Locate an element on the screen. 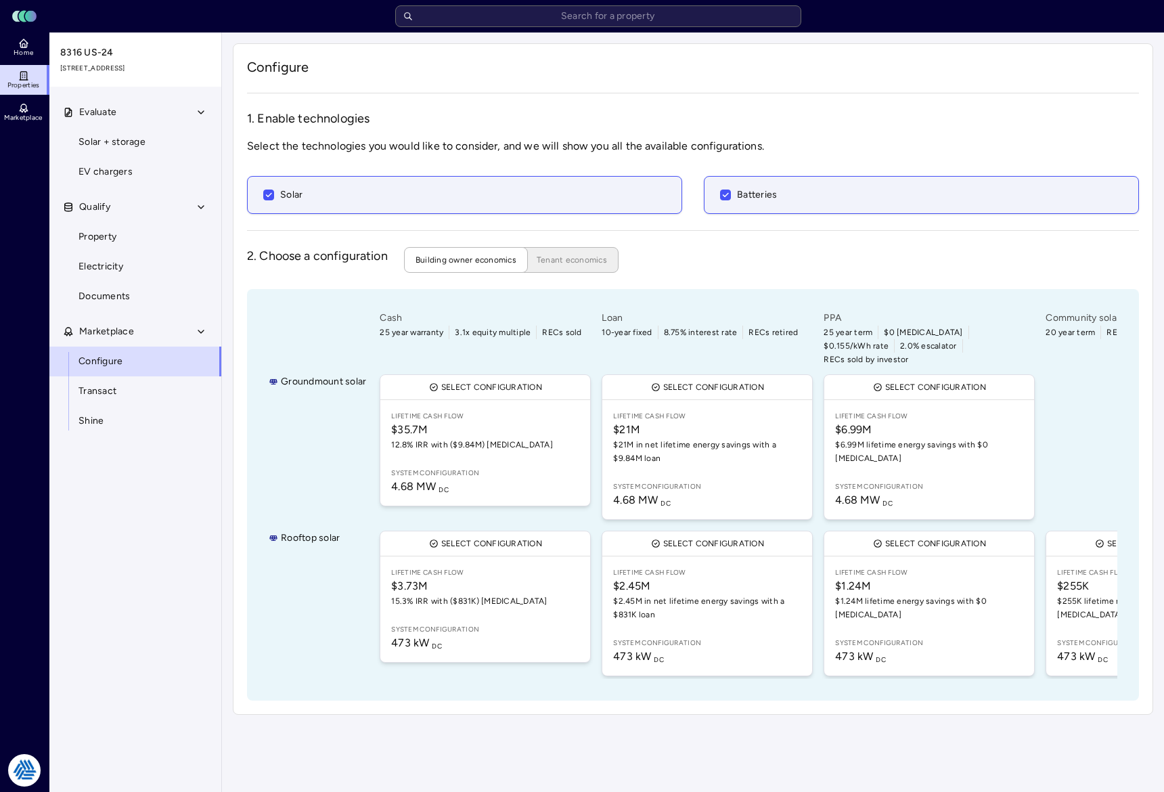 The width and height of the screenshot is (1164, 792). span: 8.75% interest rate is located at coordinates (701, 332).